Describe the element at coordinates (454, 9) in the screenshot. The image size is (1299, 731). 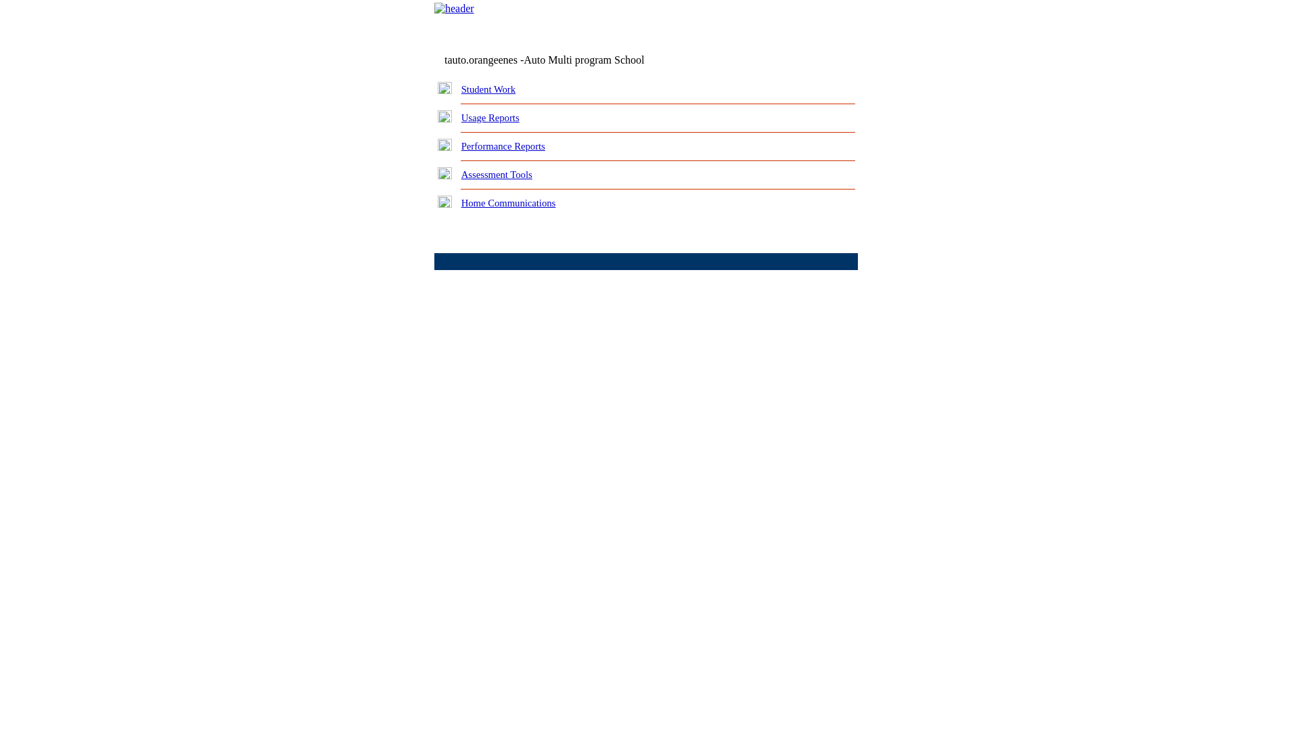
I see `img: header` at that location.